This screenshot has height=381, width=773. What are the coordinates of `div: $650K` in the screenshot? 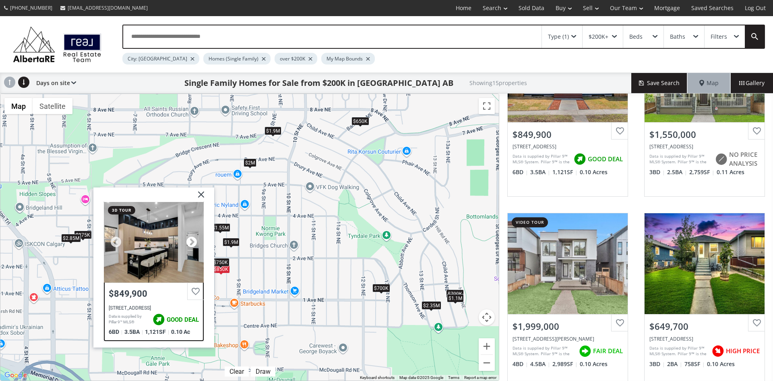 It's located at (360, 121).